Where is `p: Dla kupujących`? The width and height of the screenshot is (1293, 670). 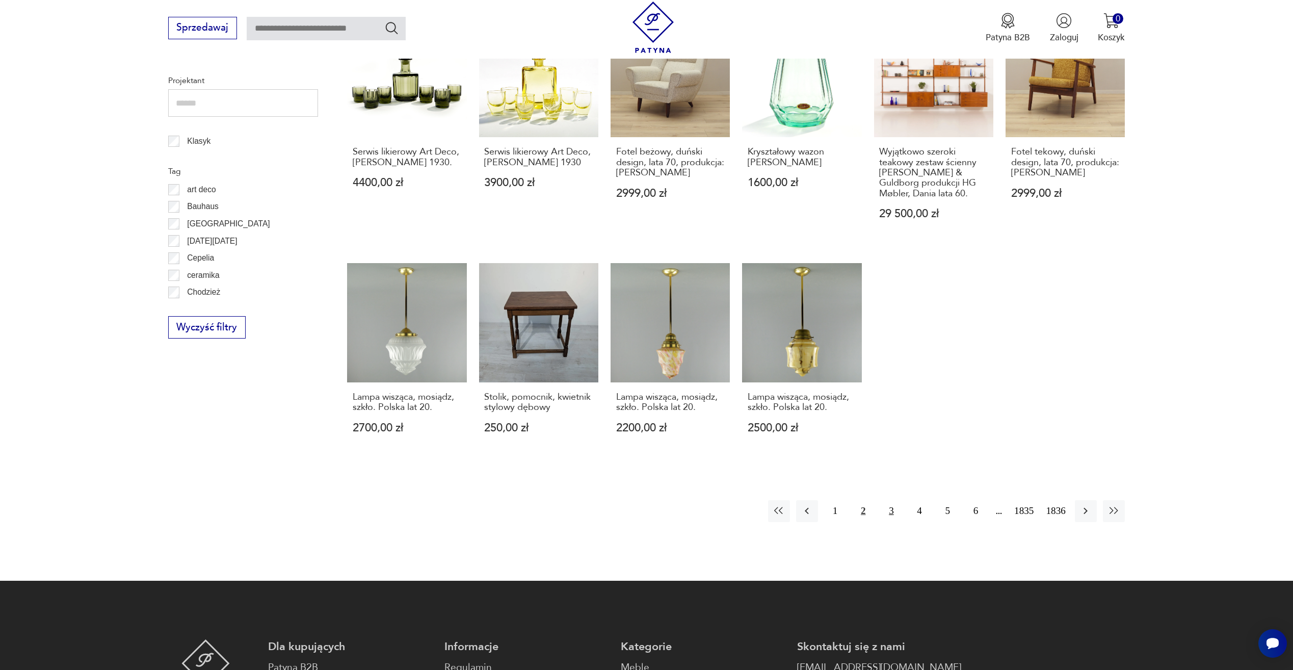
p: Dla kupujących is located at coordinates (350, 646).